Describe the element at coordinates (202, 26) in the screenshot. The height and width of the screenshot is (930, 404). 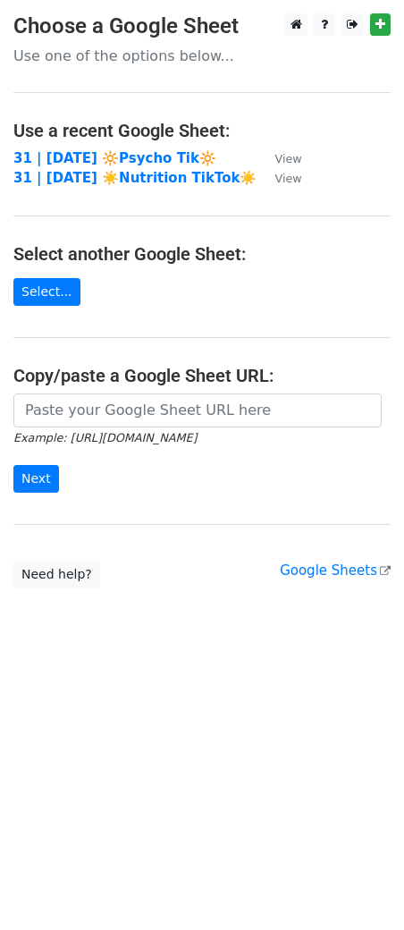
I see `h3: Choose a Google Sheet` at that location.